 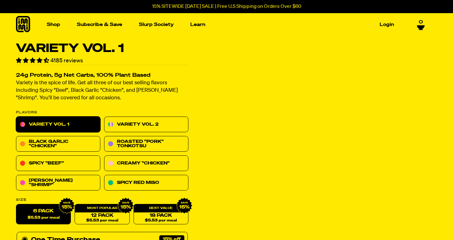 I want to click on a: Roasted "Pork" Tonkotsu, so click(x=146, y=144).